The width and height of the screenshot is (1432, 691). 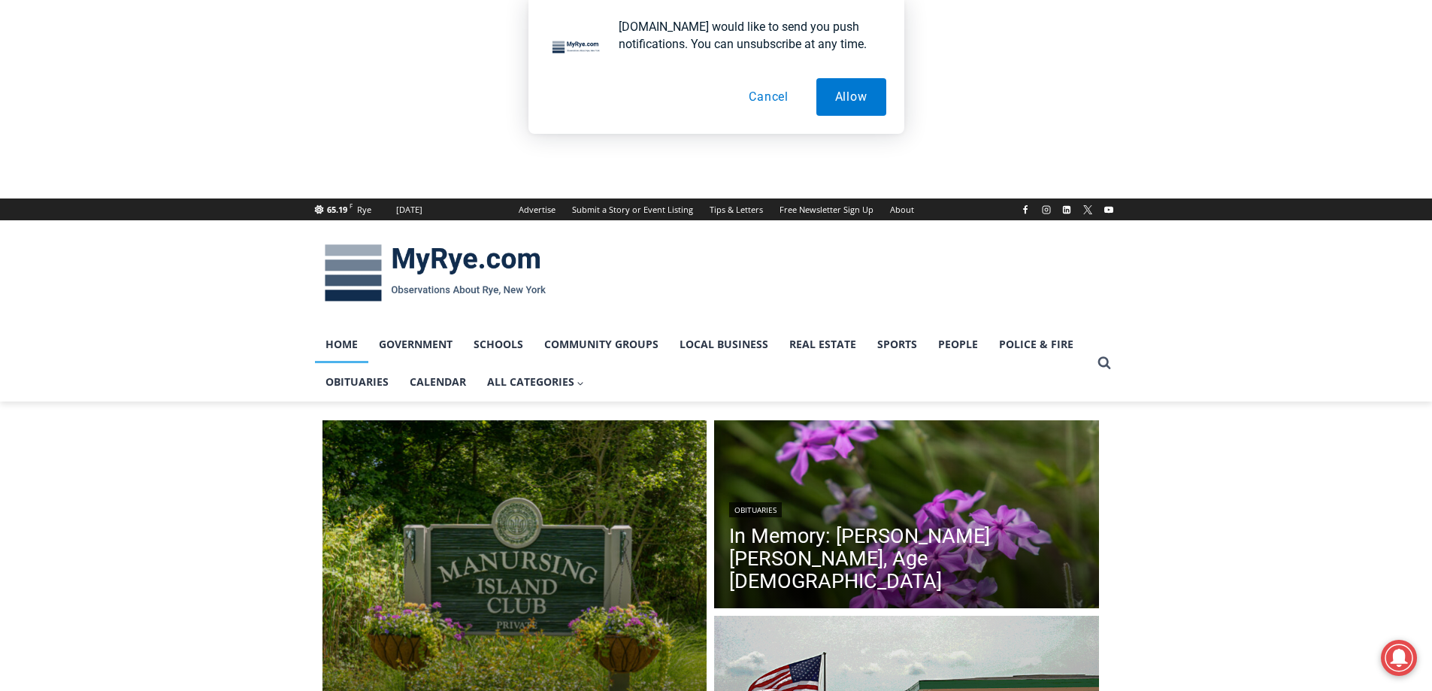 What do you see at coordinates (1104, 363) in the screenshot?
I see `button: View Search Form` at bounding box center [1104, 363].